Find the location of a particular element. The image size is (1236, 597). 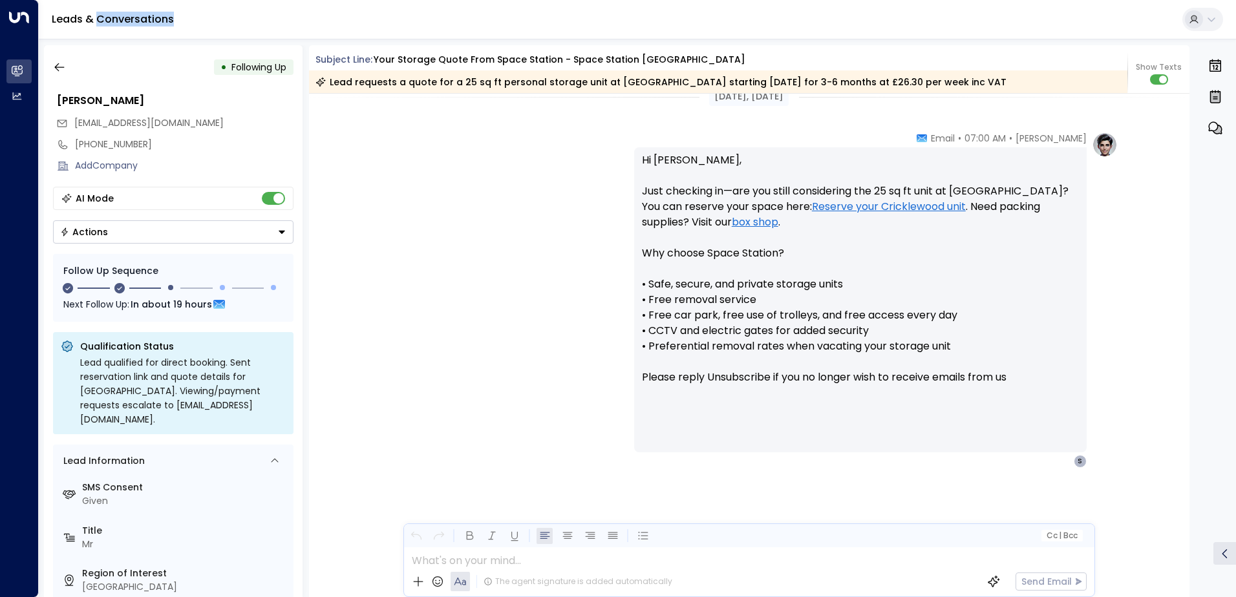

p: Qualification Status is located at coordinates (183, 347).